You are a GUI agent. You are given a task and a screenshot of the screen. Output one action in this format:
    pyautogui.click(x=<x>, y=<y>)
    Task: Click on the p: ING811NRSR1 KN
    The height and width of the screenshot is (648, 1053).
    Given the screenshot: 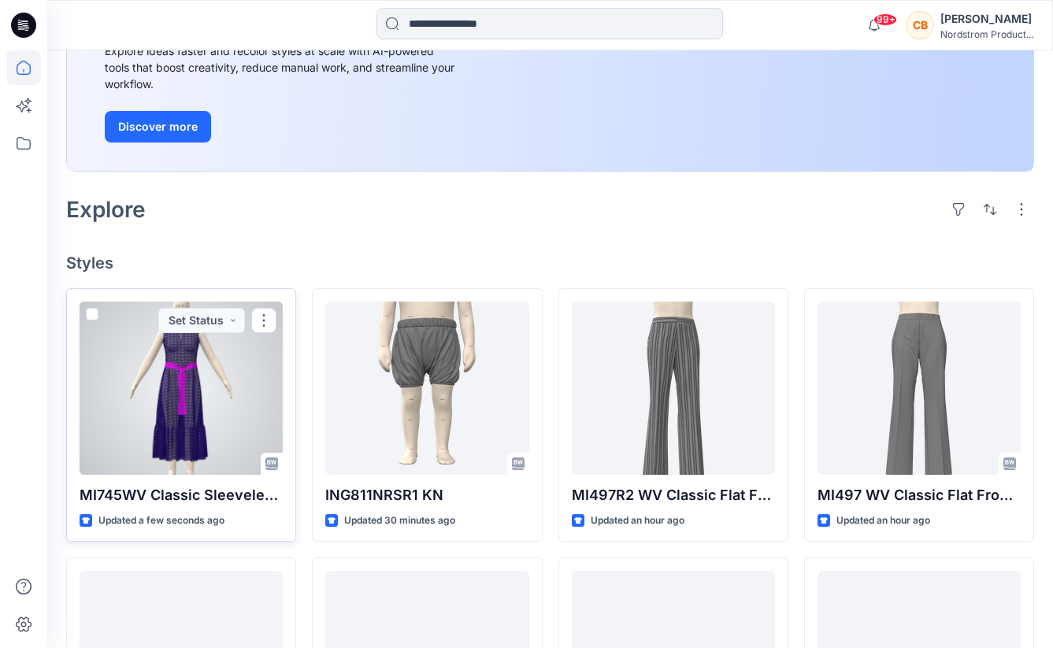 What is the action you would take?
    pyautogui.click(x=427, y=495)
    